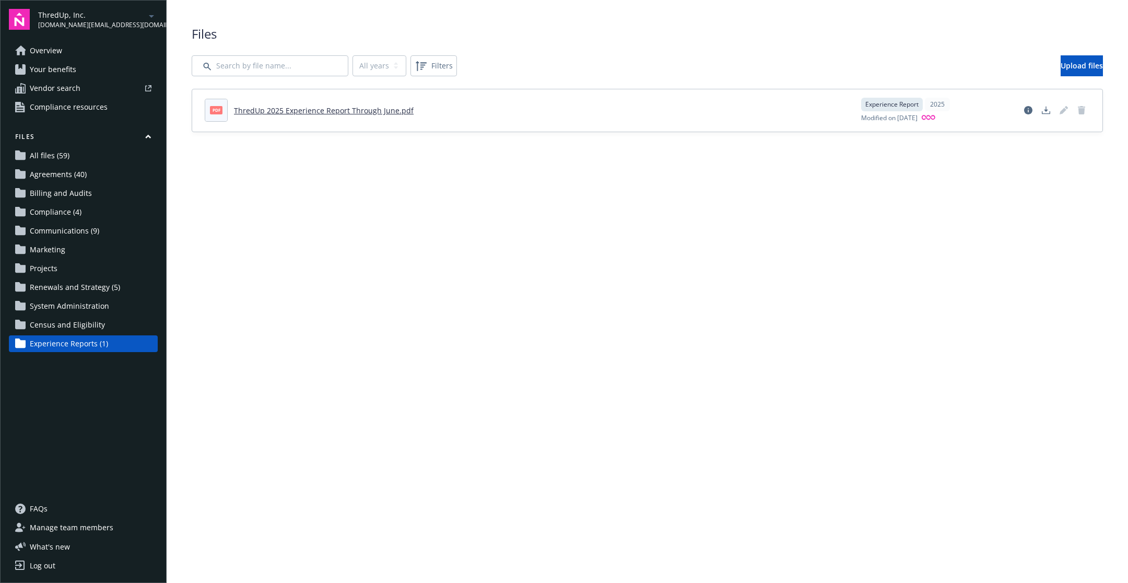  What do you see at coordinates (91, 15) in the screenshot?
I see `span: ThredUp, Inc.` at bounding box center [91, 15].